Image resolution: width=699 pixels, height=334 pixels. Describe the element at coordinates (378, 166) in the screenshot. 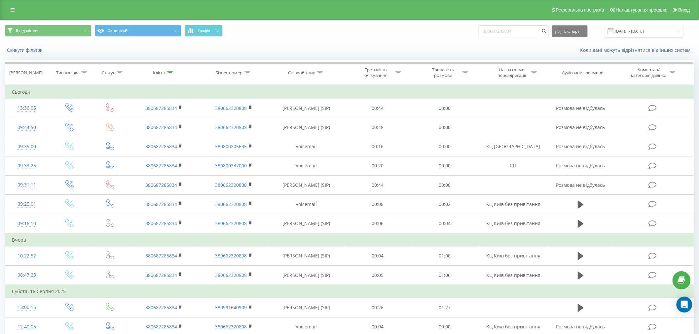

I see `td: 00:20` at that location.